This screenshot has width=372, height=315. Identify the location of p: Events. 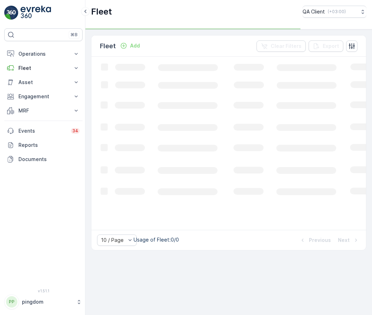
(43, 131).